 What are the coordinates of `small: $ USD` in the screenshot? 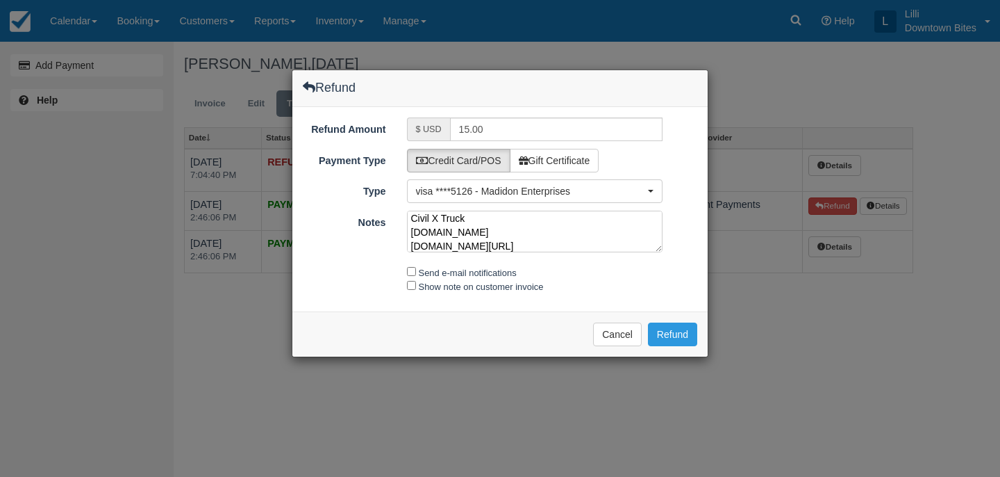 It's located at (429, 129).